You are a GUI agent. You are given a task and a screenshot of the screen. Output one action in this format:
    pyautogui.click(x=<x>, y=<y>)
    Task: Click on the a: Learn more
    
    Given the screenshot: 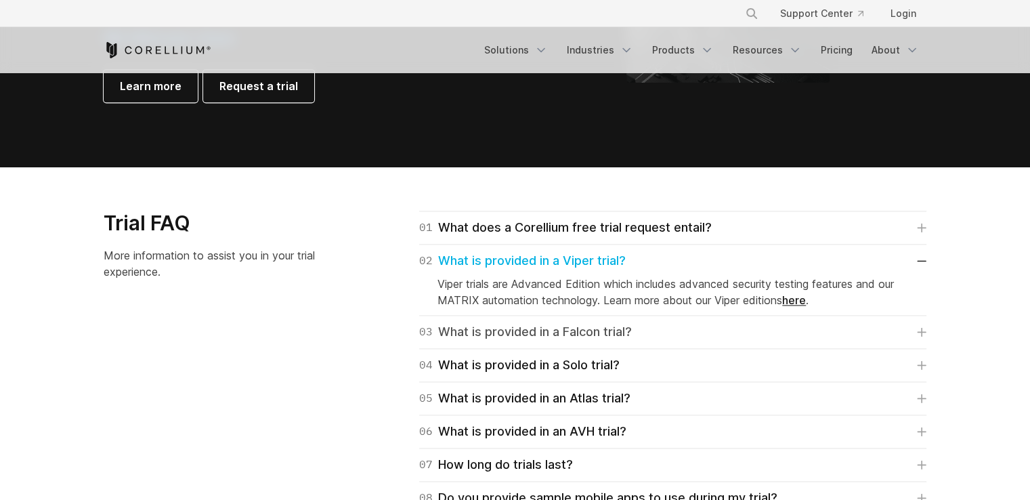 What is the action you would take?
    pyautogui.click(x=150, y=86)
    